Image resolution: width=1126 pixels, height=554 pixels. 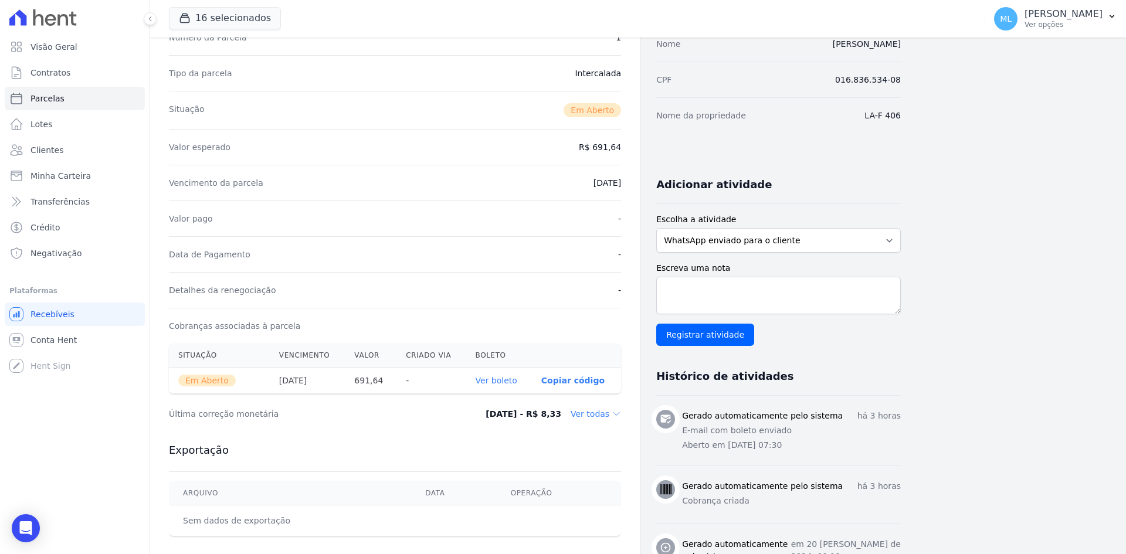 I want to click on dt: Cobranças associadas à parcela, so click(x=235, y=326).